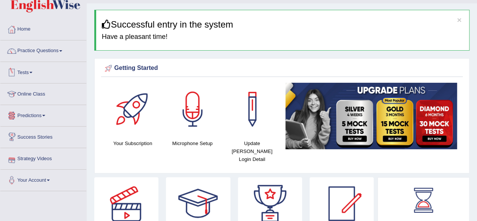  What do you see at coordinates (43, 28) in the screenshot?
I see `a: Home` at bounding box center [43, 28].